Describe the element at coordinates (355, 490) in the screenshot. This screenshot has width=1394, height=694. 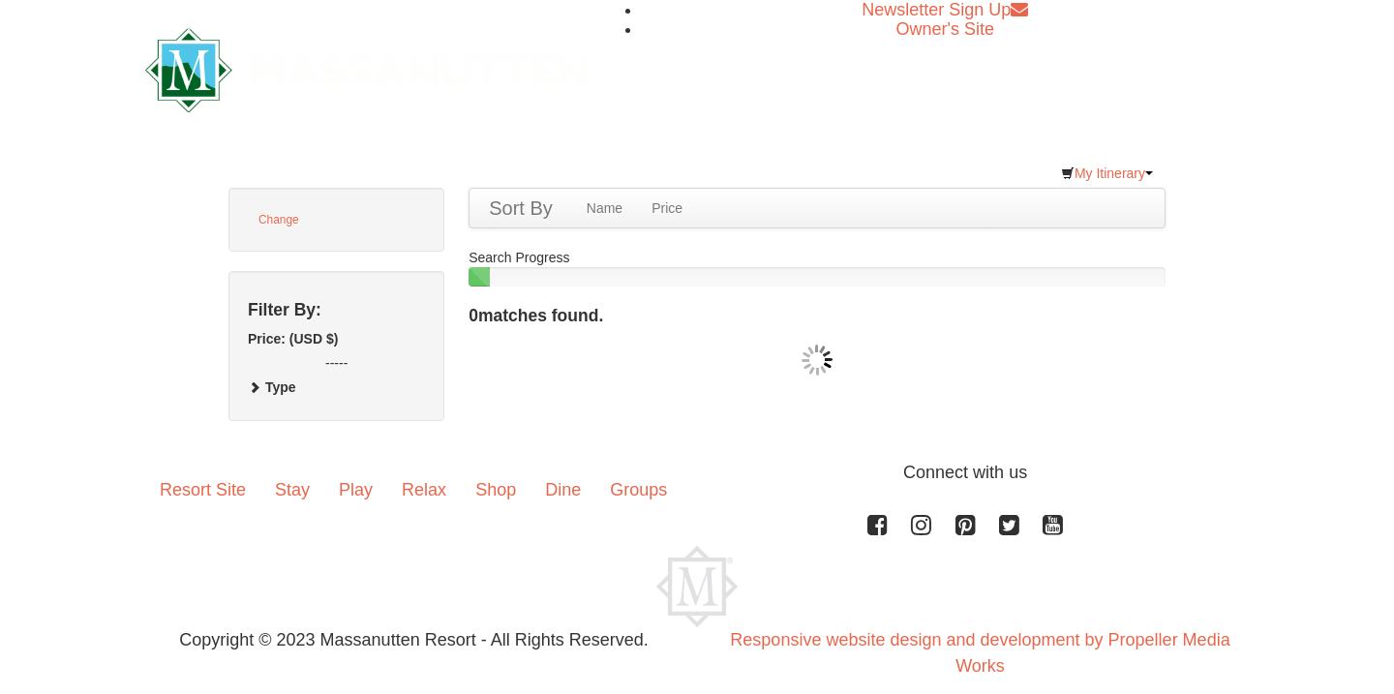
I see `a: Play` at that location.